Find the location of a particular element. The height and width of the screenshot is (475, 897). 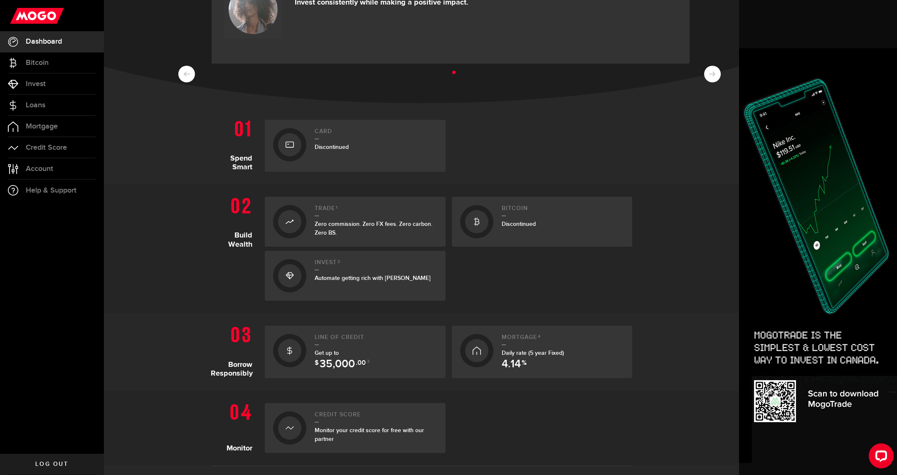

a: Credit ScoreMonitor your credit score for free with our partner is located at coordinates (355, 428).